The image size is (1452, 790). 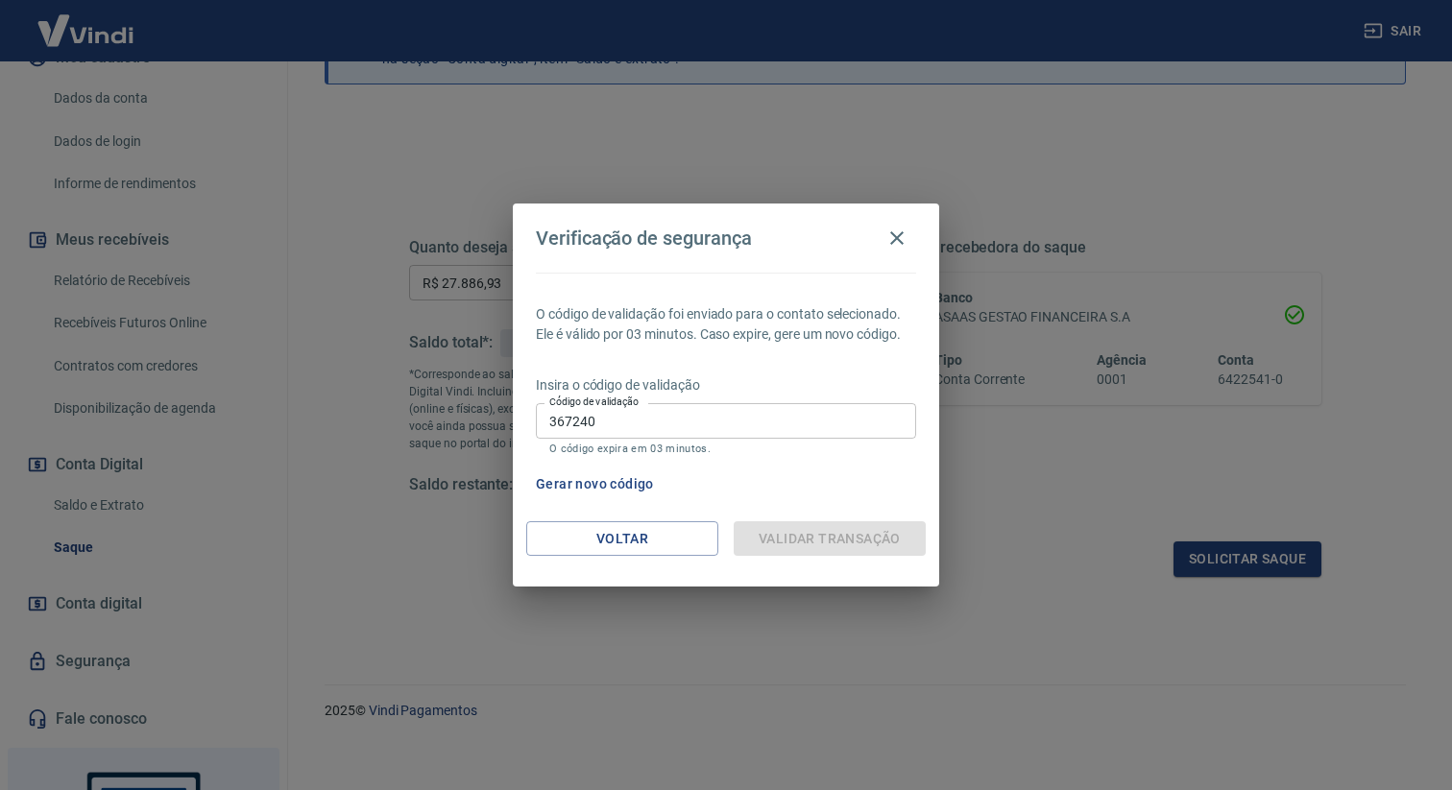 What do you see at coordinates (726, 325) in the screenshot?
I see `p: O código de validação foi enviado para o contato selecionado. Ele é válido por 03 minutos. Caso e...` at bounding box center [726, 325].